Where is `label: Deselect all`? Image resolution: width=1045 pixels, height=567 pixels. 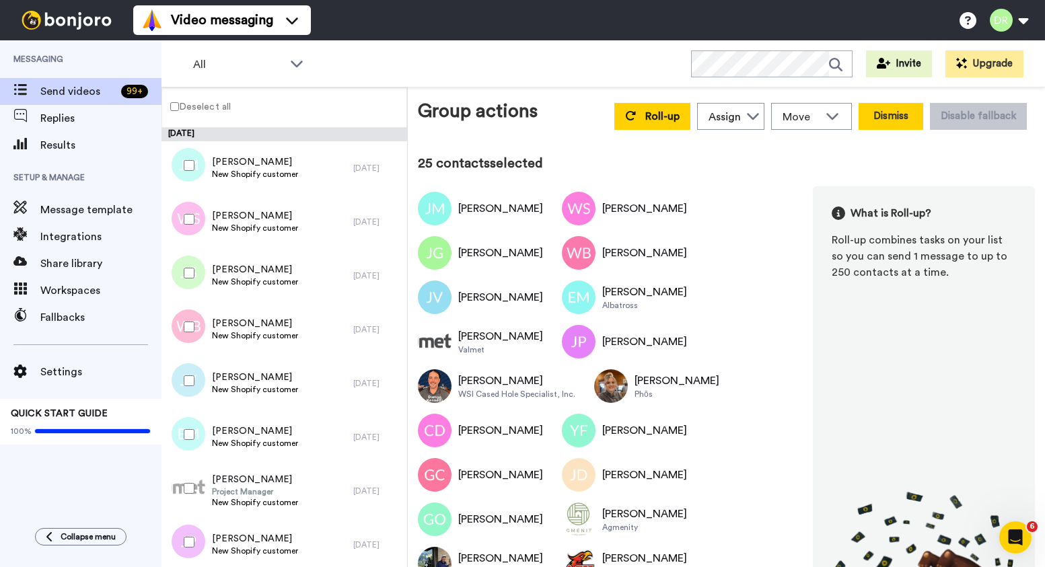
label: Deselect all is located at coordinates (196, 106).